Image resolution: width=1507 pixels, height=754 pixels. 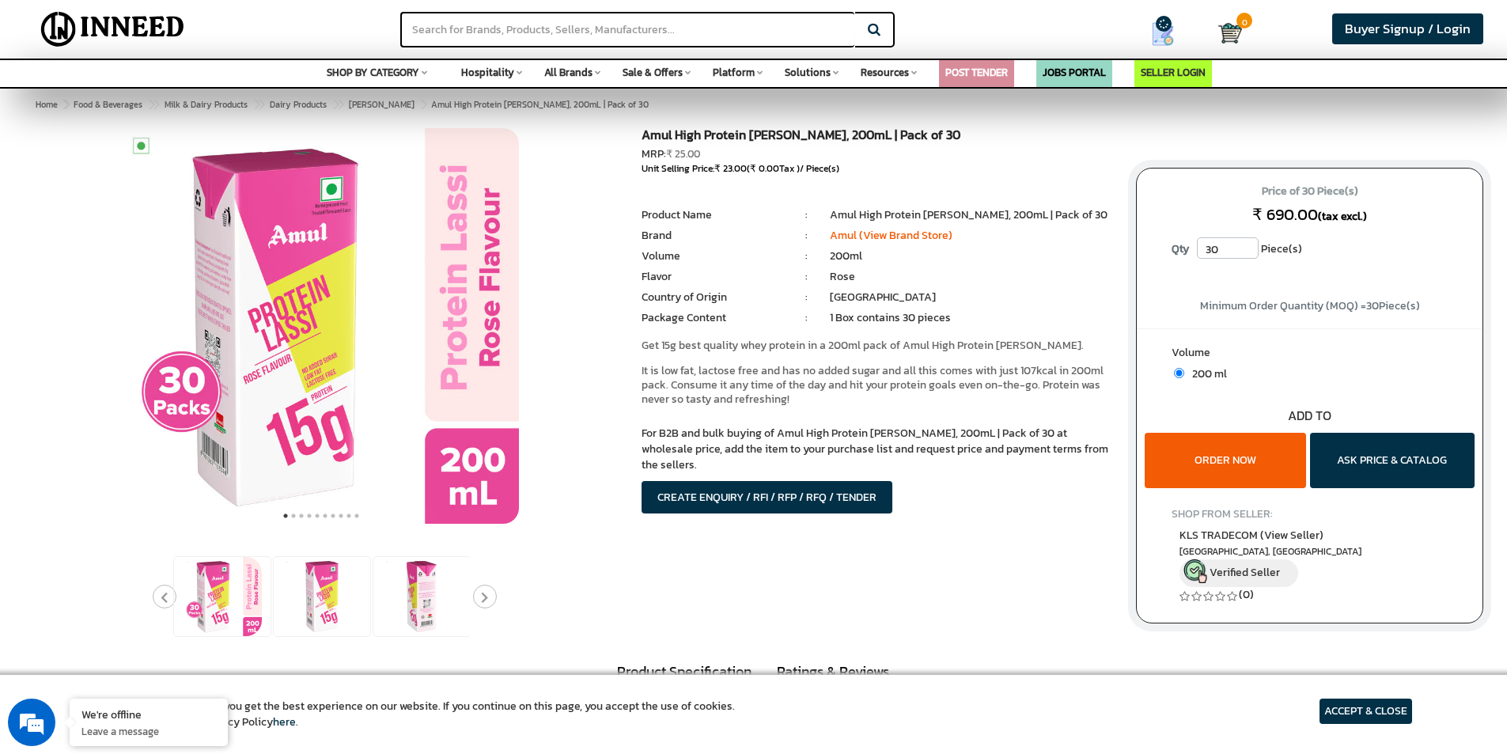 I want to click on span: SHOP BY CATEGORY, so click(x=373, y=72).